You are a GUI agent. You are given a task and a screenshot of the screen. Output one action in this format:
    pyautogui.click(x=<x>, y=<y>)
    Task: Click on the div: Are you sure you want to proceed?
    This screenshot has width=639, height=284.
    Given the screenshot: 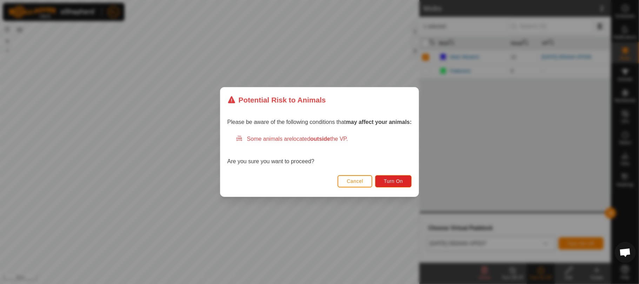 What is the action you would take?
    pyautogui.click(x=320, y=150)
    